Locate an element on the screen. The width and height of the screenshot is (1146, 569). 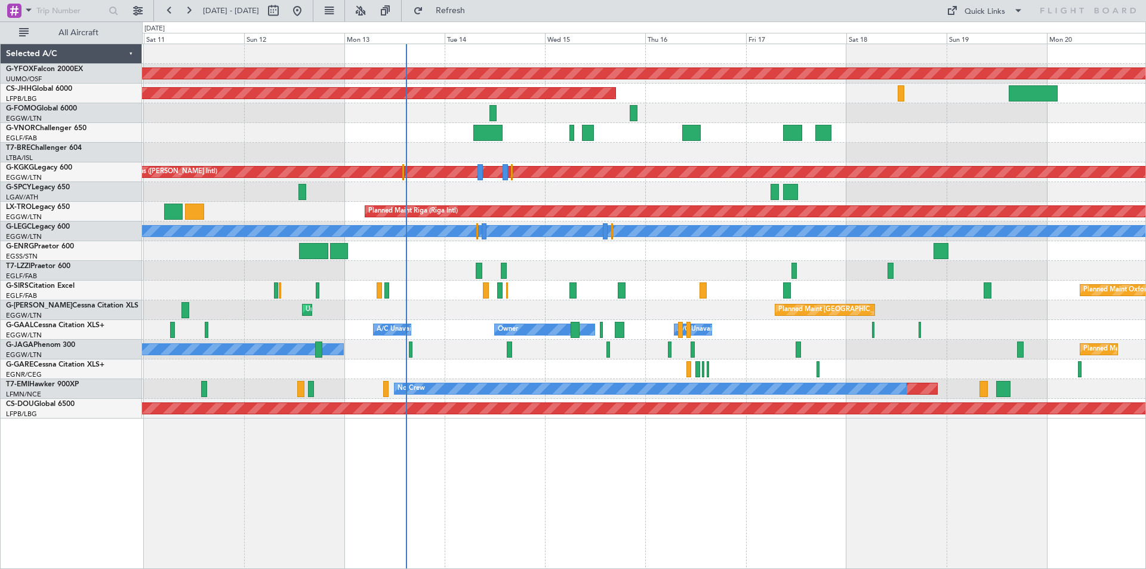
input: Trip Number is located at coordinates (70, 11).